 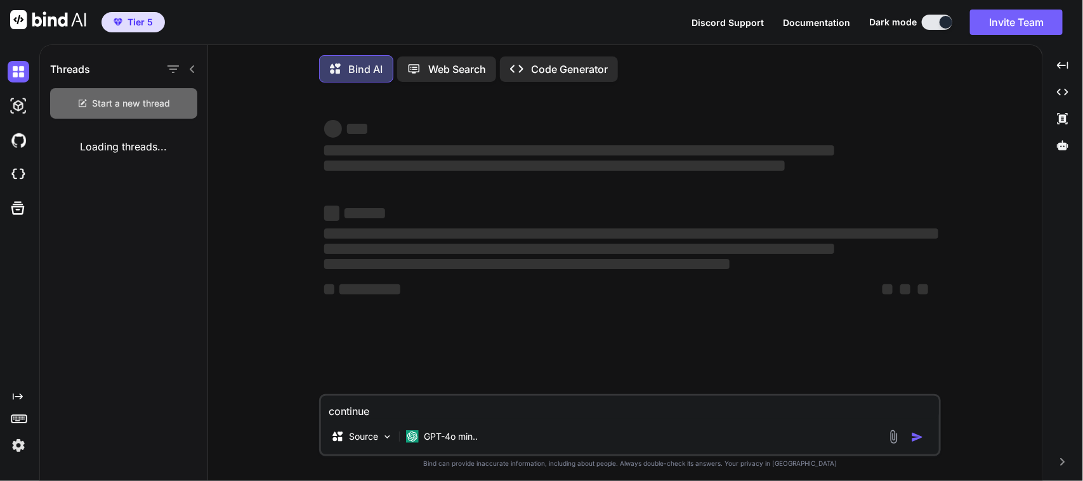 What do you see at coordinates (18, 445) in the screenshot?
I see `img: settings` at bounding box center [18, 445].